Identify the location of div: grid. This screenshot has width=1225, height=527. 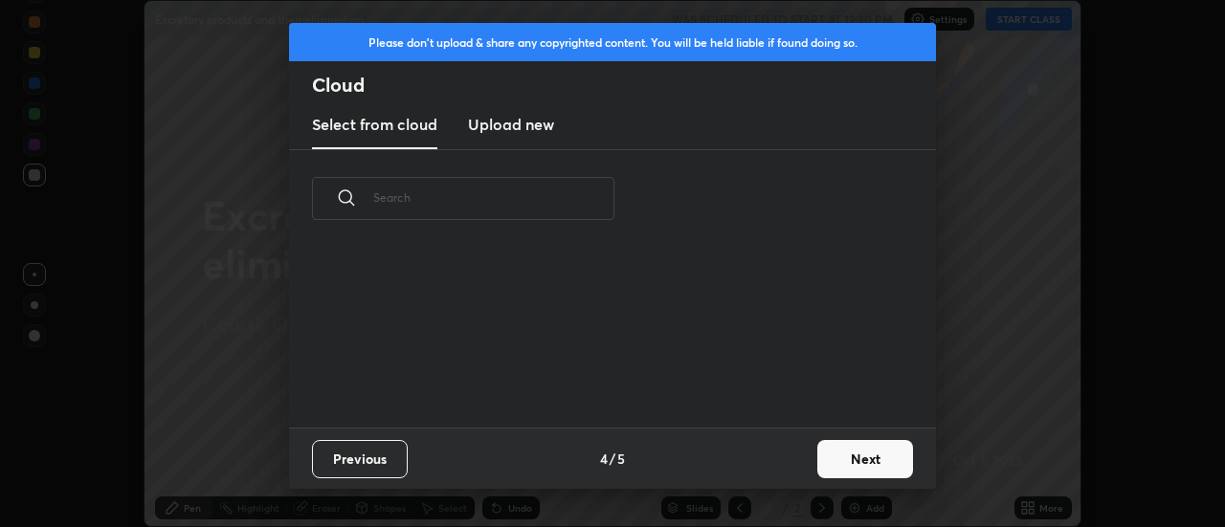
(601, 335).